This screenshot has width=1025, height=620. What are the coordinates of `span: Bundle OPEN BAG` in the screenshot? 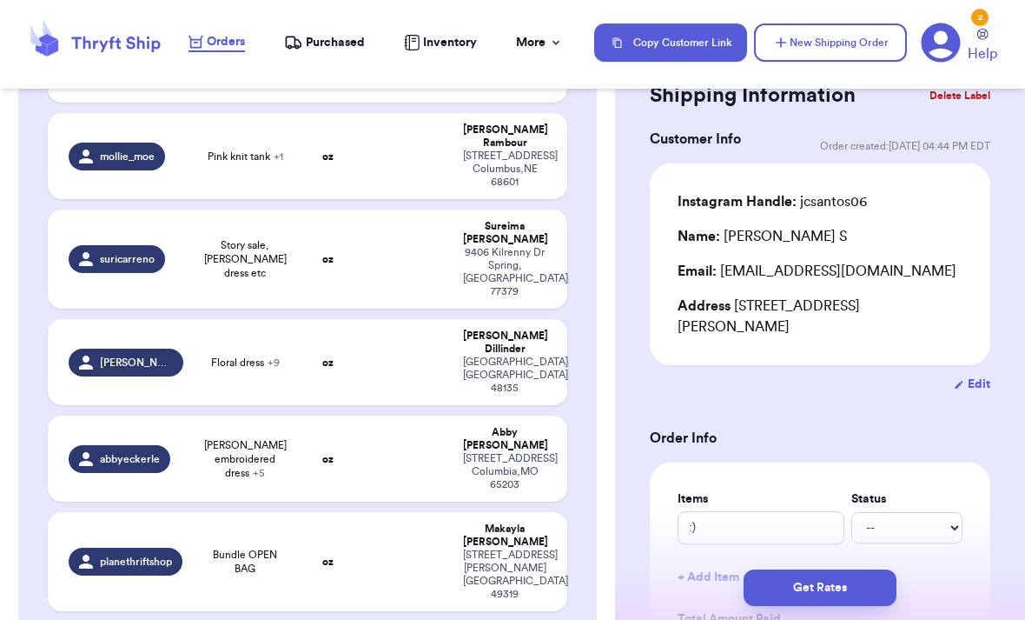 It's located at (246, 561).